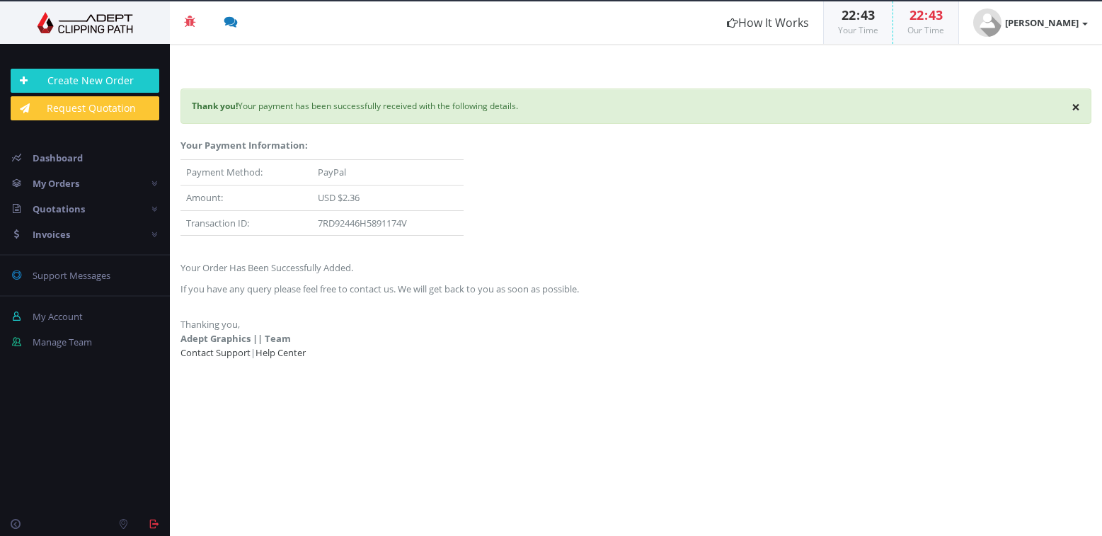 This screenshot has width=1102, height=536. Describe the element at coordinates (926, 30) in the screenshot. I see `small: Our Time` at that location.